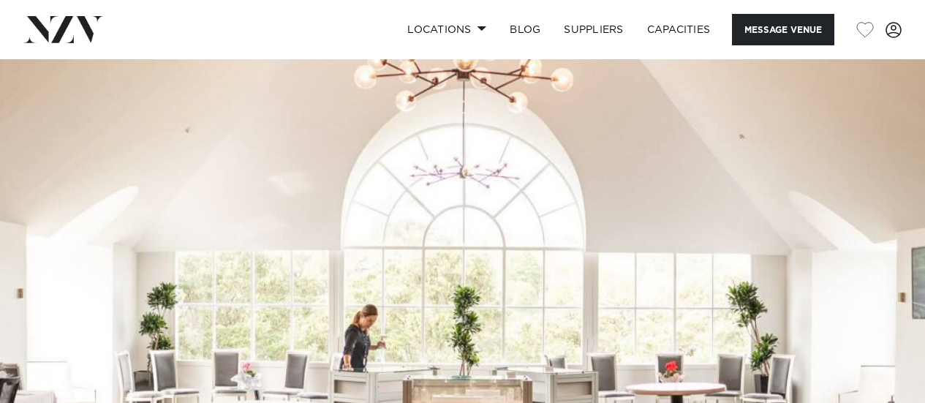  I want to click on a: Locations, so click(447, 29).